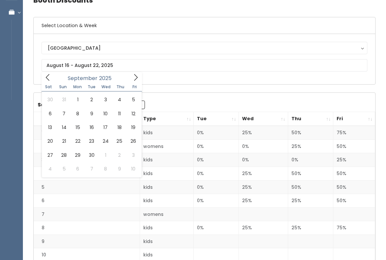  Describe the element at coordinates (133, 141) in the screenshot. I see `span: September 26, 2025` at that location.